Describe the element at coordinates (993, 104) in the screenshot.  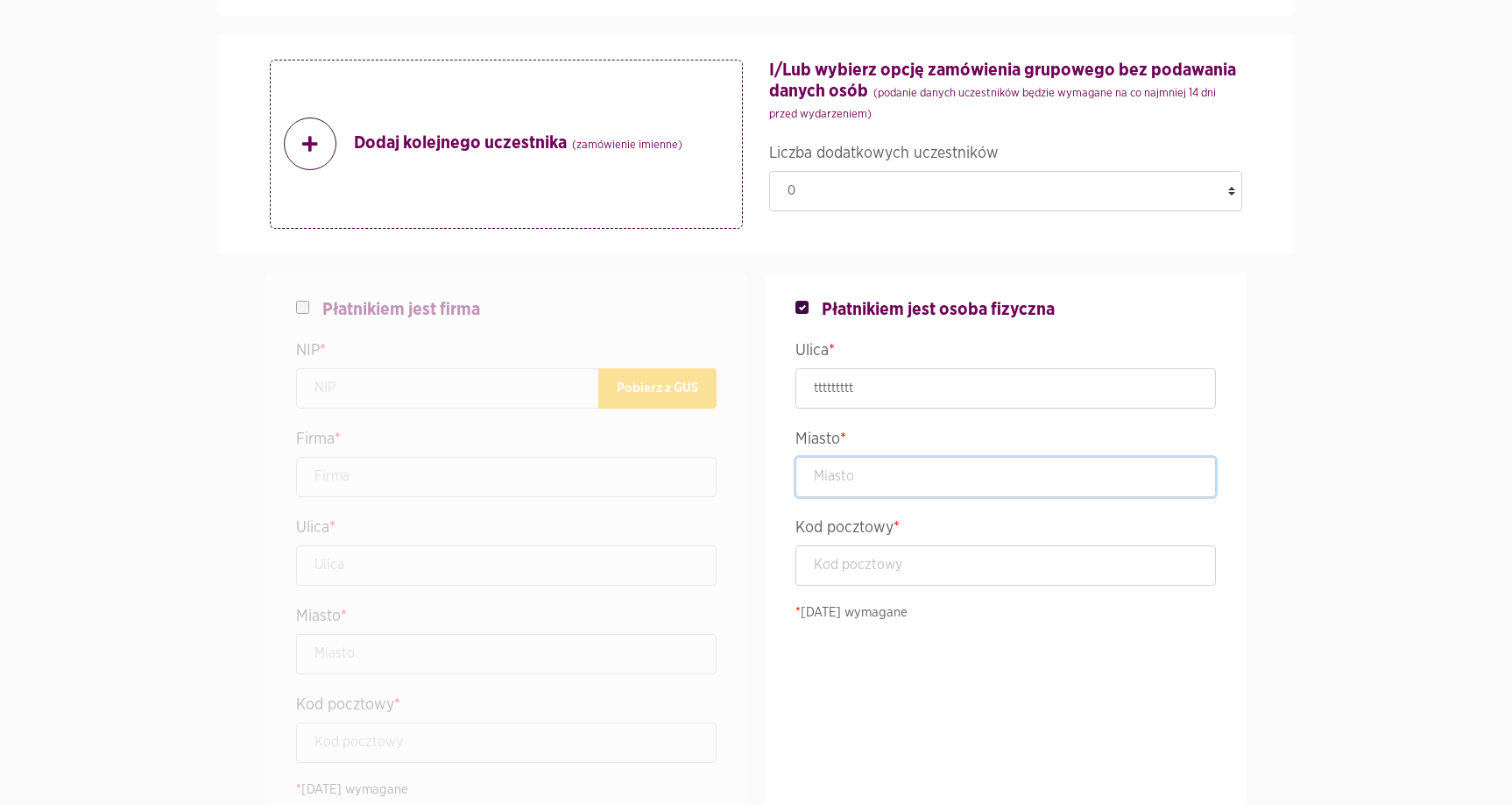
I see `small: (podanie danych uczestników będzie wymagane na co najmniej 14 dni przed wydarzeniem)` at that location.